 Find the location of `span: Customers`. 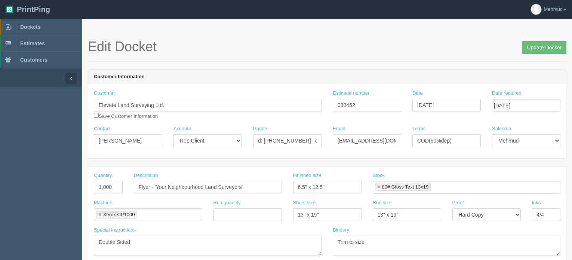

span: Customers is located at coordinates (34, 60).